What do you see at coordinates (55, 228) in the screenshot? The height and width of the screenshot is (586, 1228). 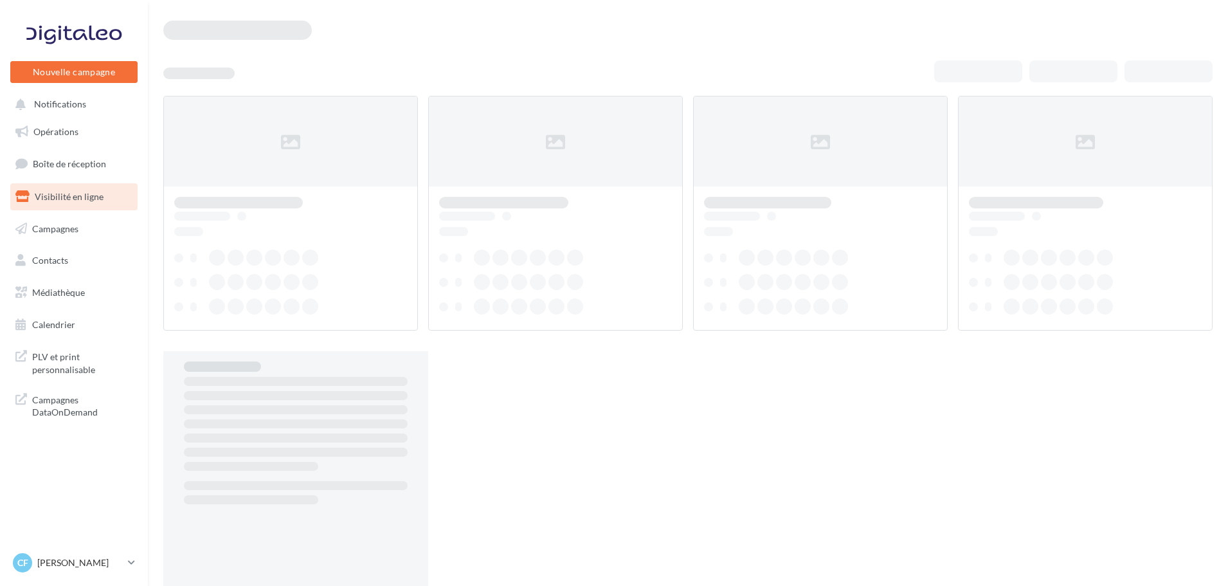 I see `span: Campagnes` at bounding box center [55, 228].